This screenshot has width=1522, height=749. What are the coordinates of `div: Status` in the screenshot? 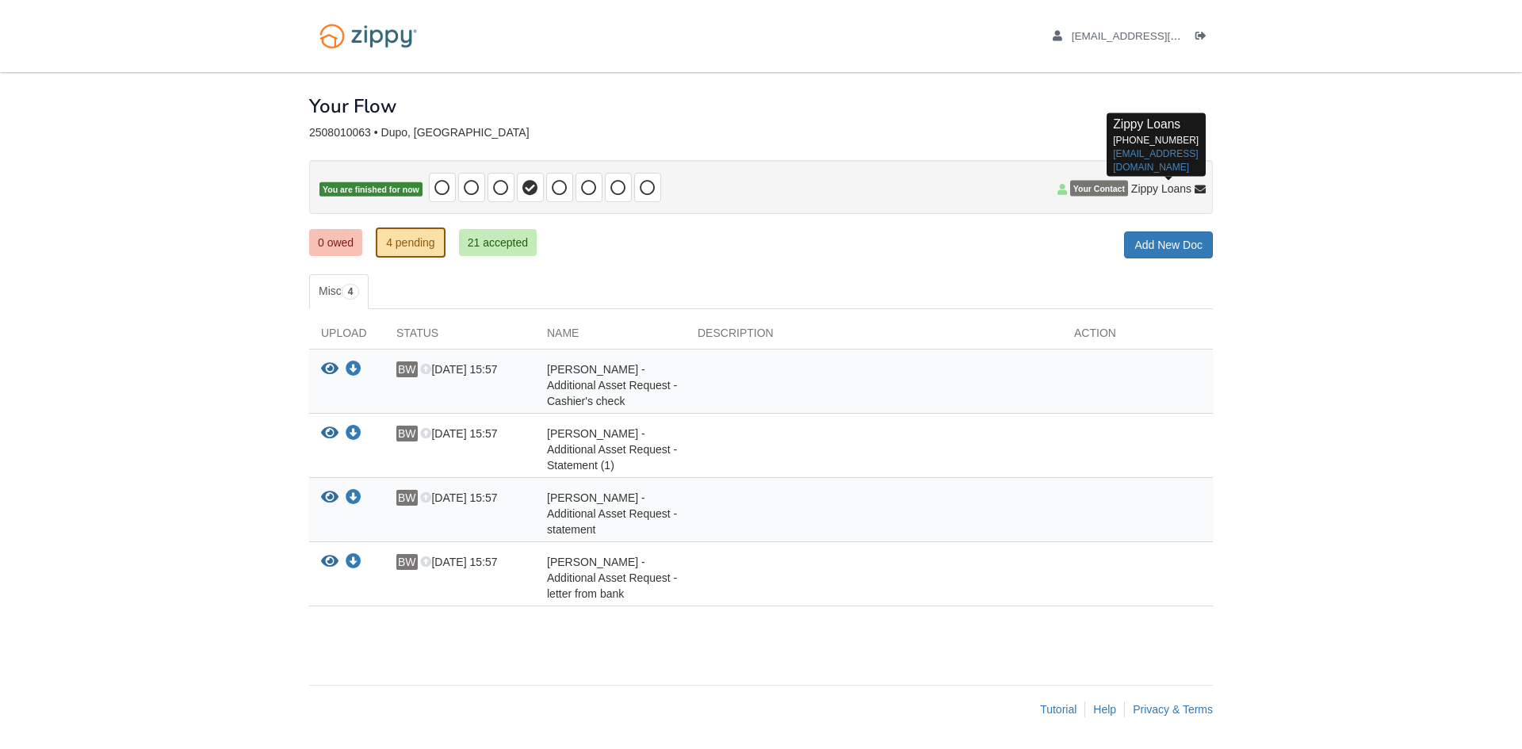 It's located at (460, 337).